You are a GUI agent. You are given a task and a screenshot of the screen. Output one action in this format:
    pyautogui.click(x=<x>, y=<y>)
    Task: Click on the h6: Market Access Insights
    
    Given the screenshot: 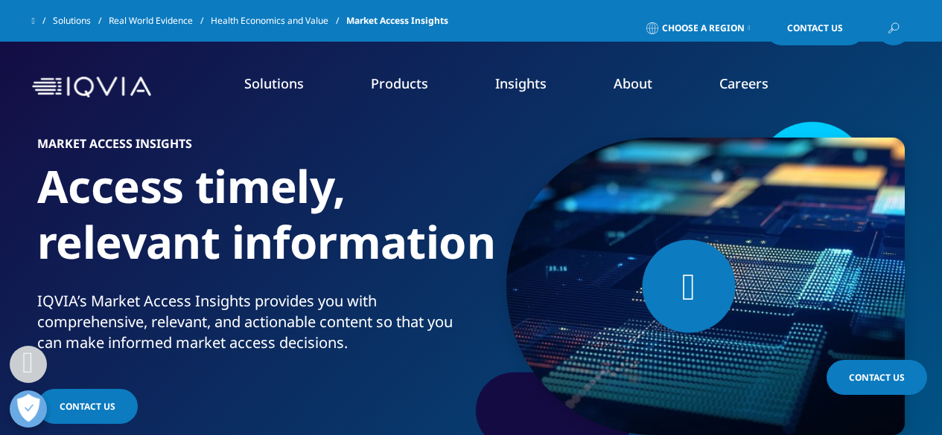 What is the action you would take?
    pyautogui.click(x=251, y=148)
    